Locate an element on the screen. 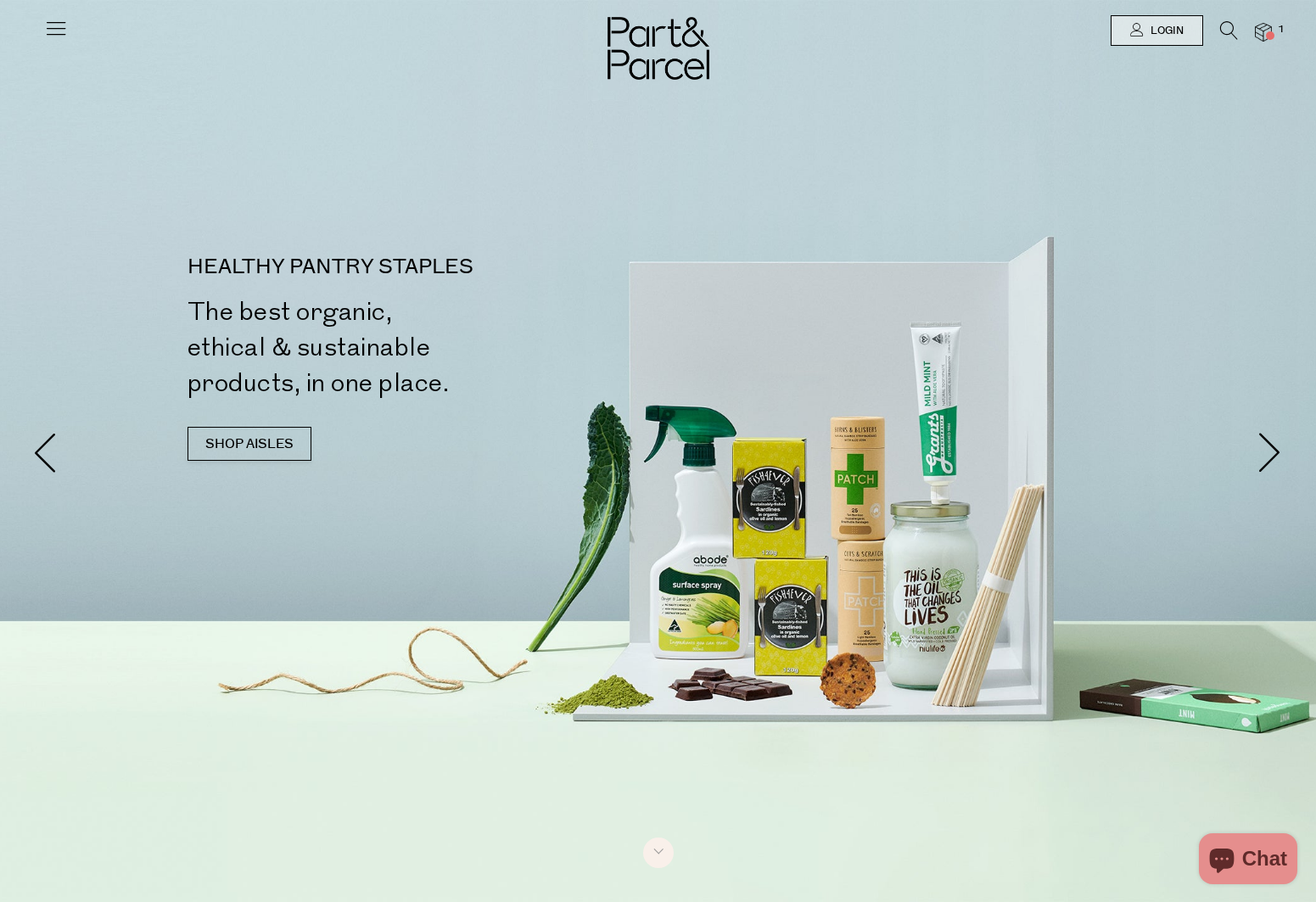  inbox-online-store-chat: Shopify online store chat is located at coordinates (1248, 860).